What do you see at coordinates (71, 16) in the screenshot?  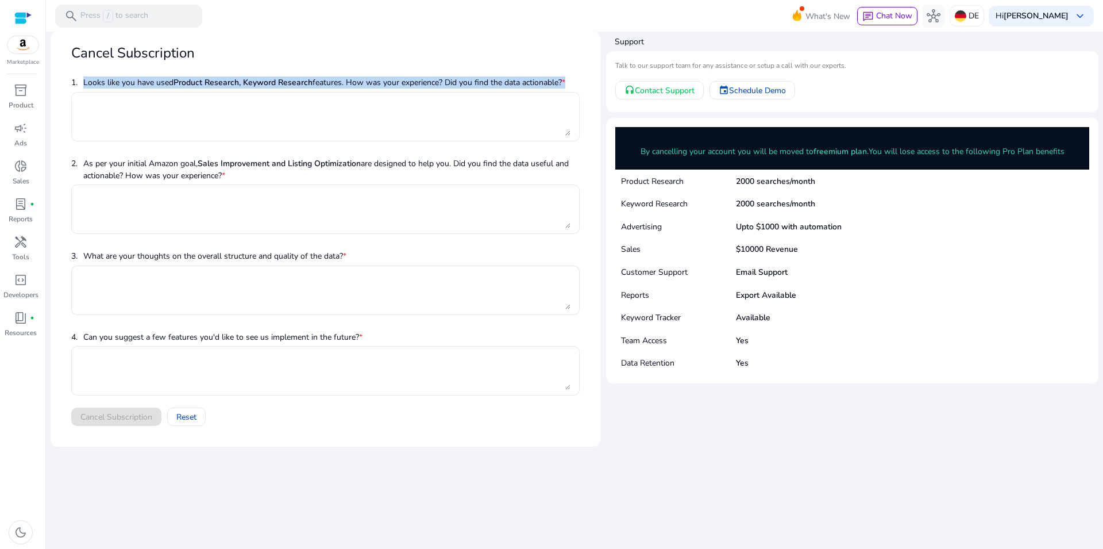 I see `span: search` at bounding box center [71, 16].